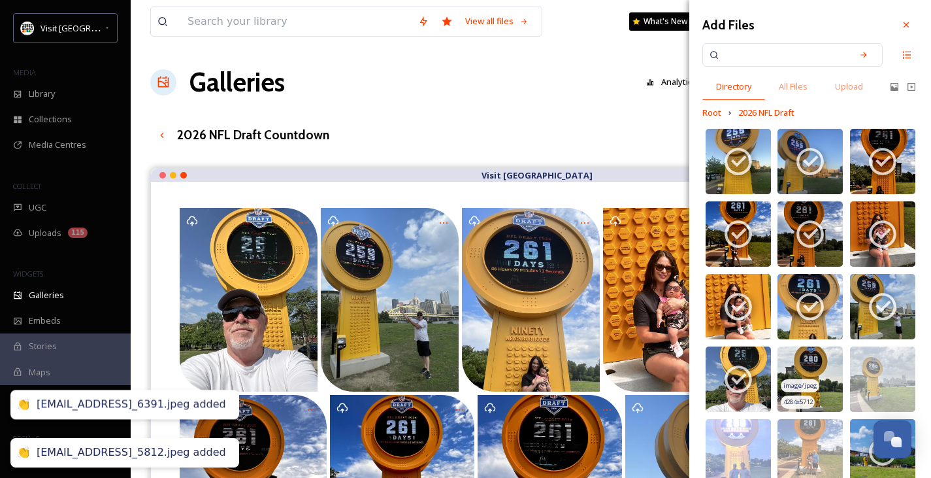 The width and height of the screenshot is (931, 478). I want to click on img: cd2f5cd1-12d1-4fed-bc3d-9a080a18b68c.jpg, so click(738, 306).